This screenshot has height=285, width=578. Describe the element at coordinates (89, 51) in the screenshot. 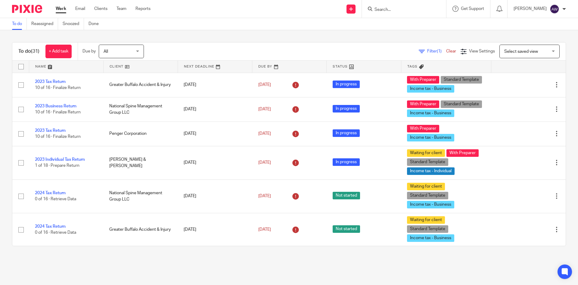

I see `p: Due by` at that location.